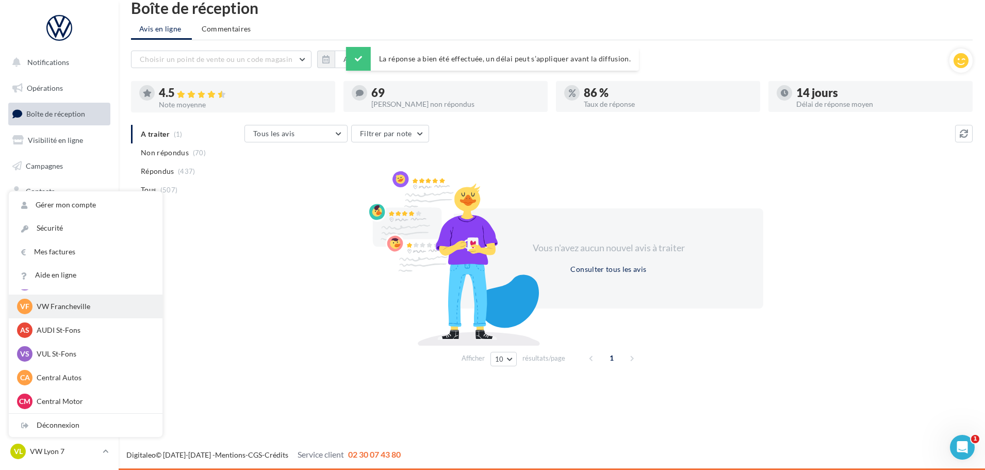 This screenshot has width=985, height=470. What do you see at coordinates (668, 104) in the screenshot?
I see `div: Taux de réponse` at bounding box center [668, 104].